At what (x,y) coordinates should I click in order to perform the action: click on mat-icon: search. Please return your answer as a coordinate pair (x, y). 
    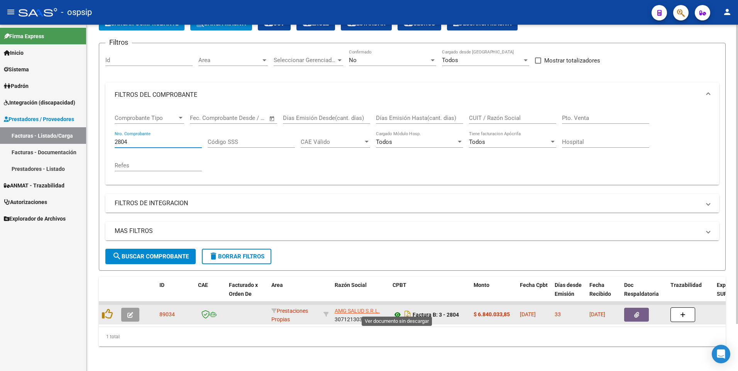
    Looking at the image, I should click on (117, 256).